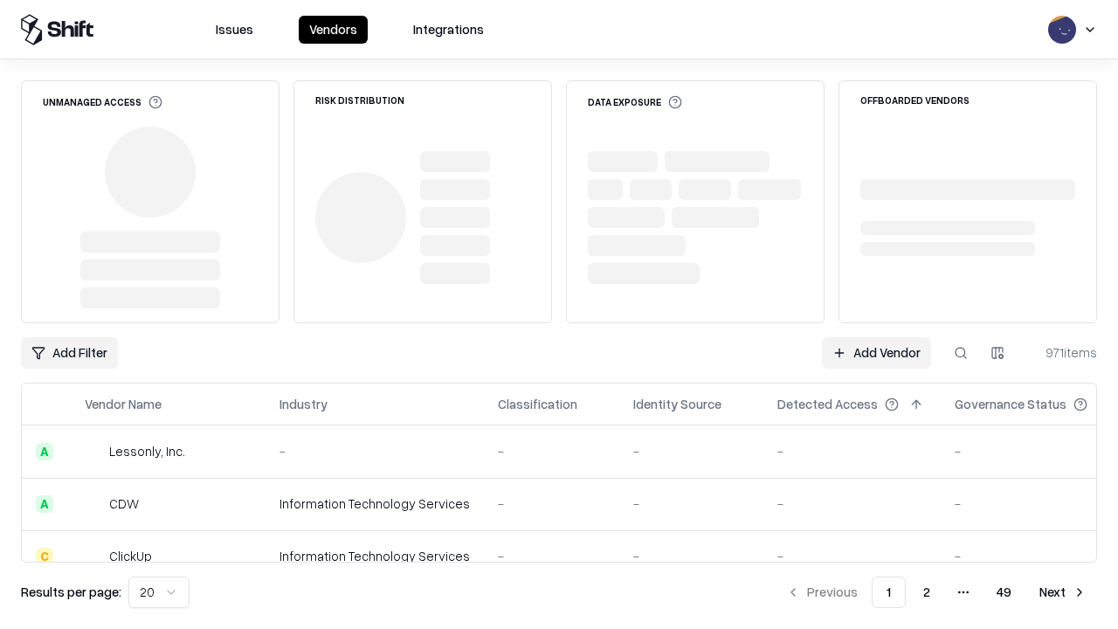 The height and width of the screenshot is (629, 1118). I want to click on div: Lessonly, Inc., so click(147, 451).